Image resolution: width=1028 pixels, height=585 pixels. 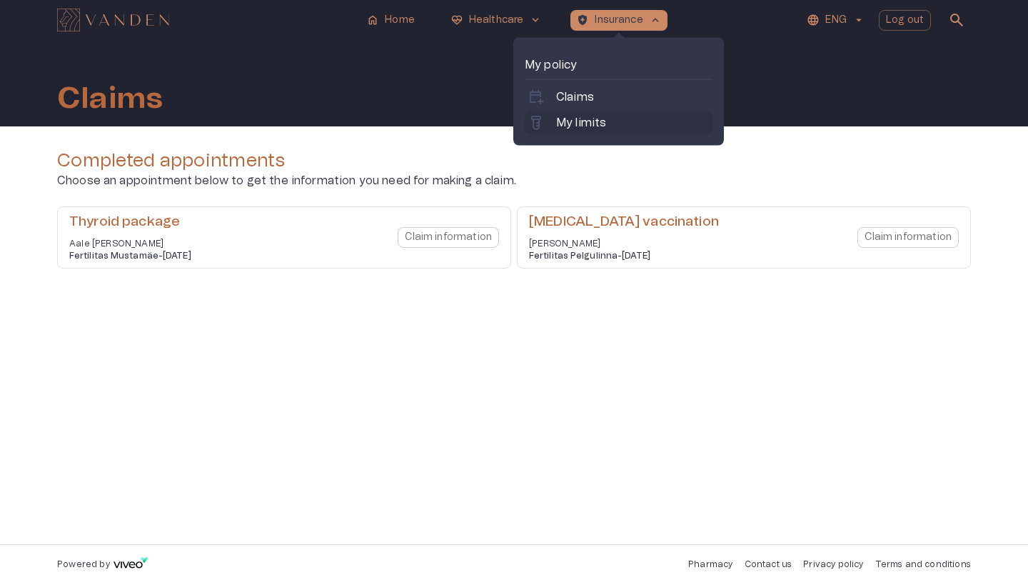 What do you see at coordinates (618, 97) in the screenshot?
I see `a: calendar_add_onClaims` at bounding box center [618, 97].